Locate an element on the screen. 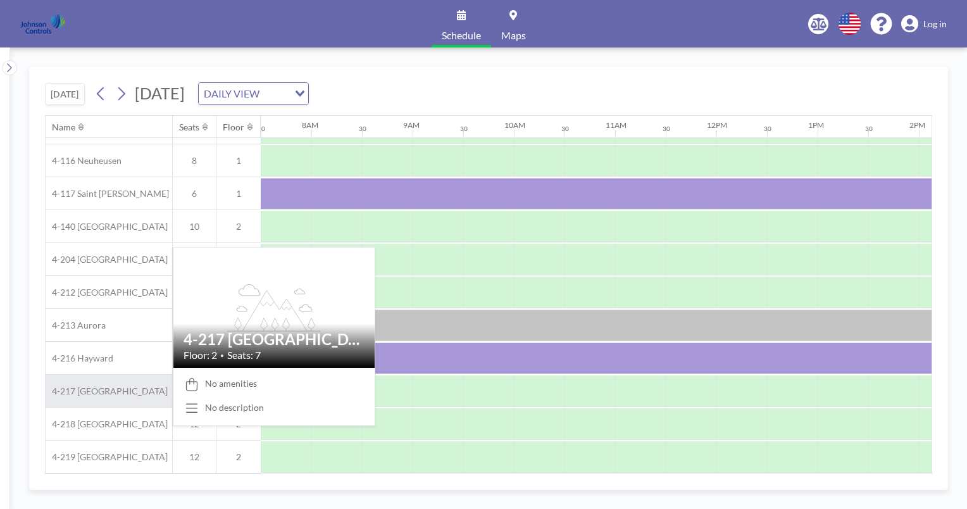 The image size is (967, 509). span: Log in is located at coordinates (935, 24).